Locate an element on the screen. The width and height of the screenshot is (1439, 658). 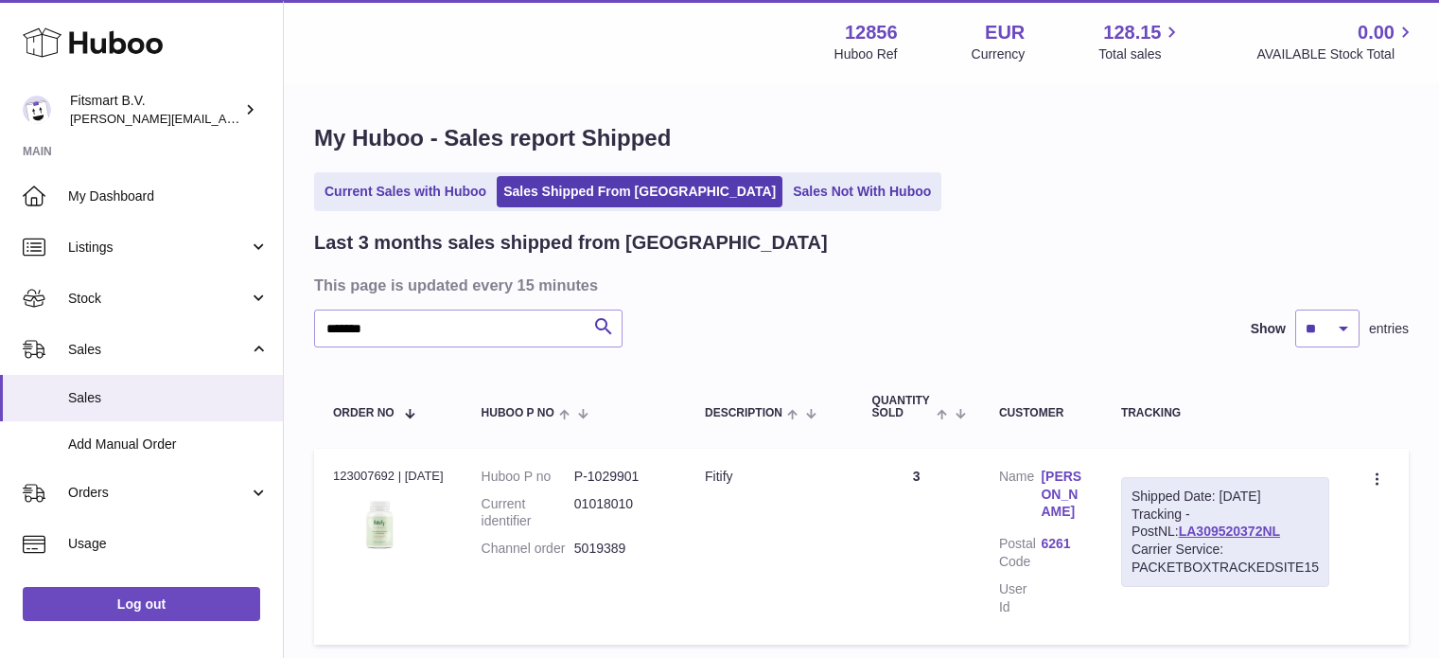
h3: This page is updated every 15 minutes is located at coordinates (859, 285).